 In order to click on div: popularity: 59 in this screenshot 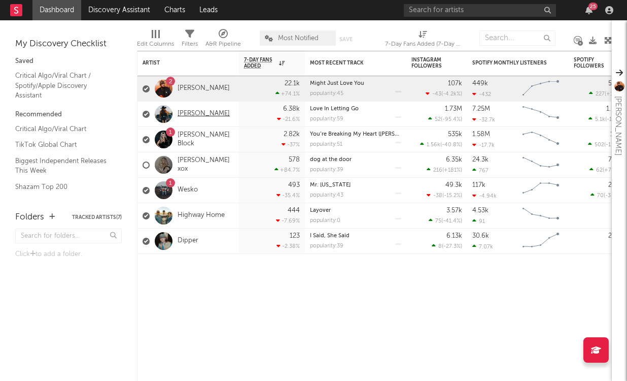, I will do `click(327, 119)`.